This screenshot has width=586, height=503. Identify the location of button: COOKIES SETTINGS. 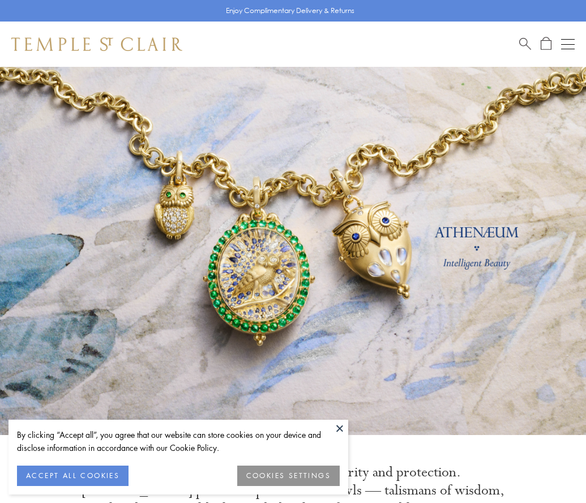
(288, 476).